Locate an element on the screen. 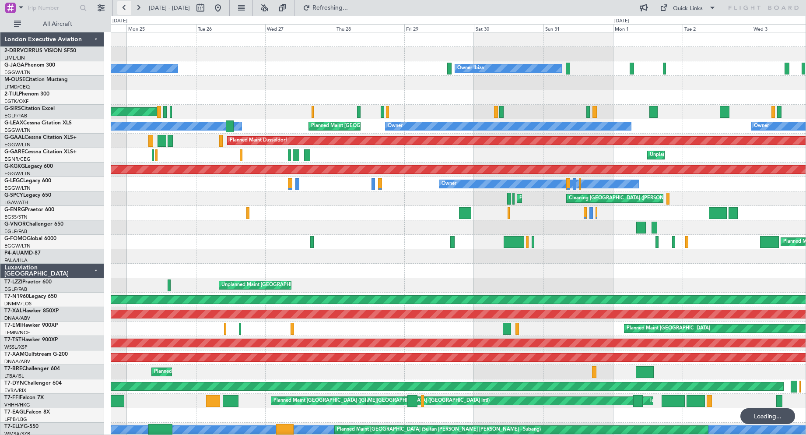 The image size is (806, 435). a: T7-FFIFalcon 7X is located at coordinates (24, 398).